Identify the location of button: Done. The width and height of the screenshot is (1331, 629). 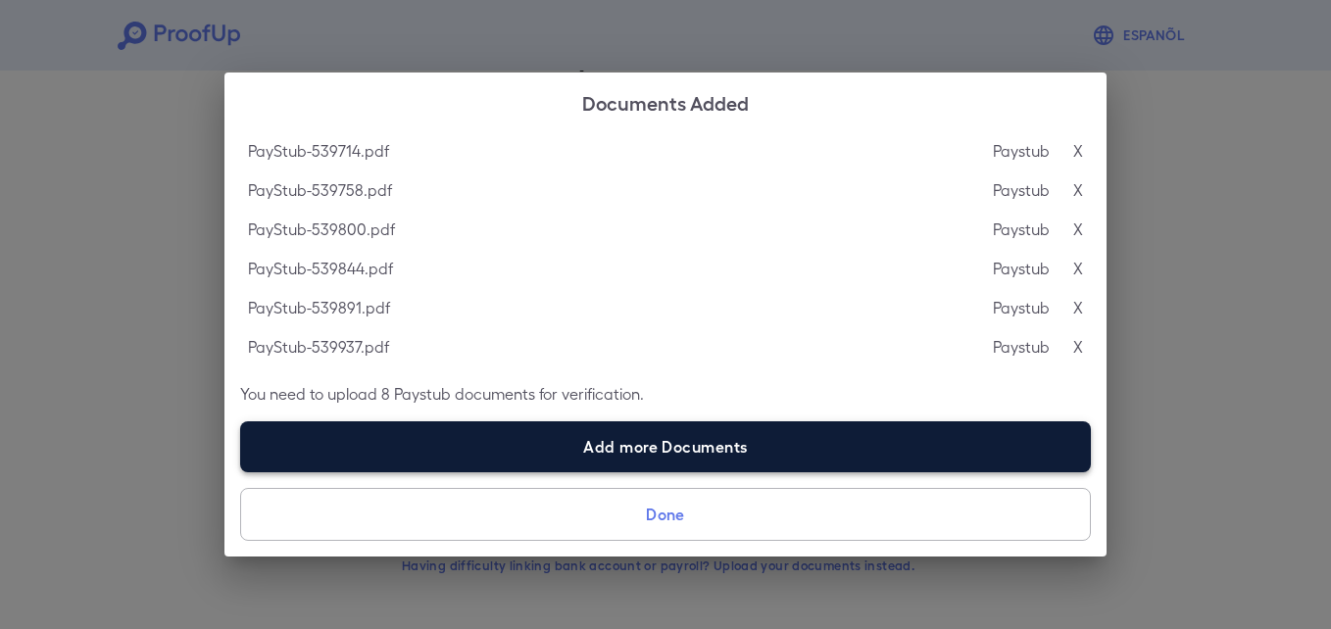
(665, 514).